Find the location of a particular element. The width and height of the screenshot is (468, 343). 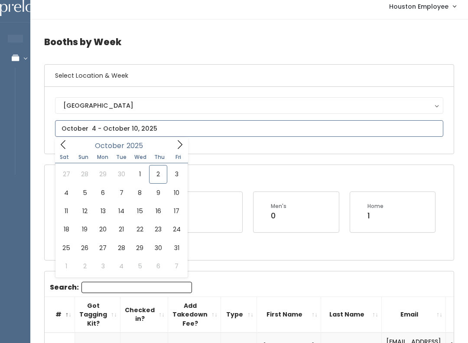

th: #: activate to sort column descending is located at coordinates (60, 314).